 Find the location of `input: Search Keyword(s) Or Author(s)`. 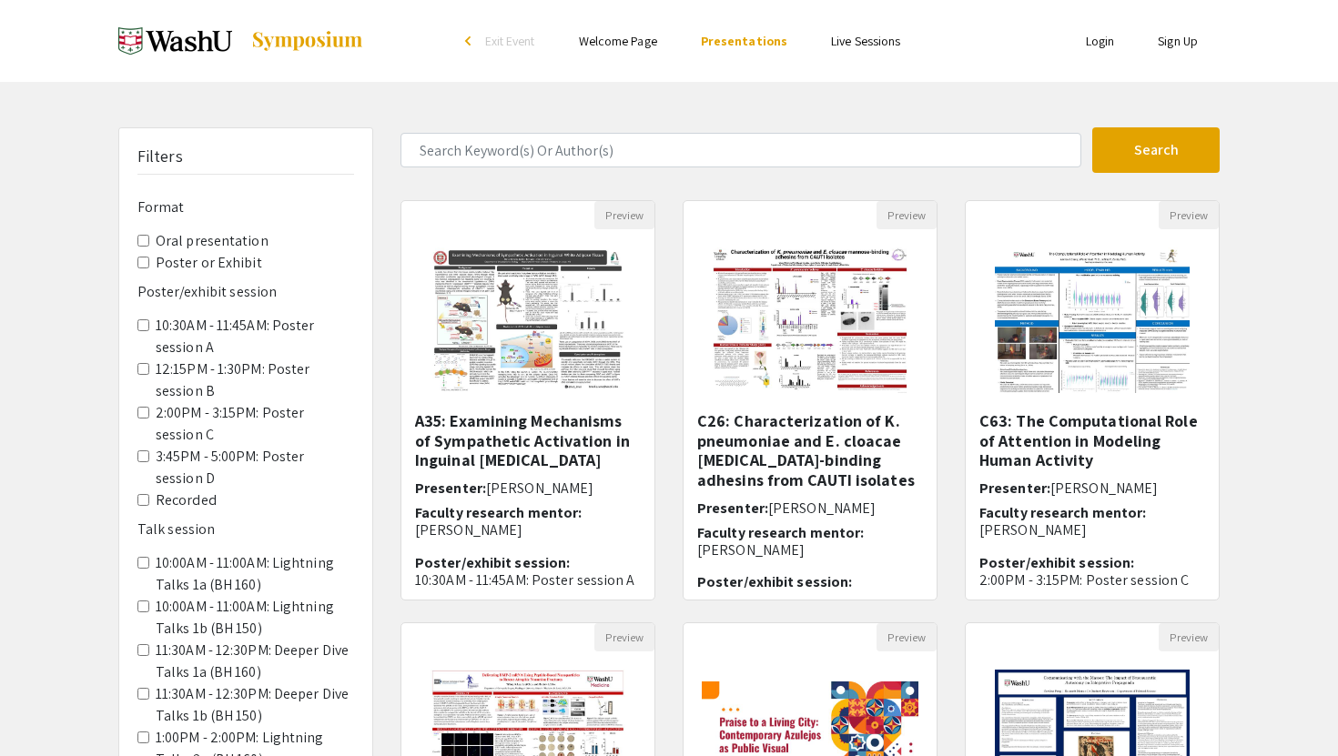

input: Search Keyword(s) Or Author(s) is located at coordinates (741, 150).